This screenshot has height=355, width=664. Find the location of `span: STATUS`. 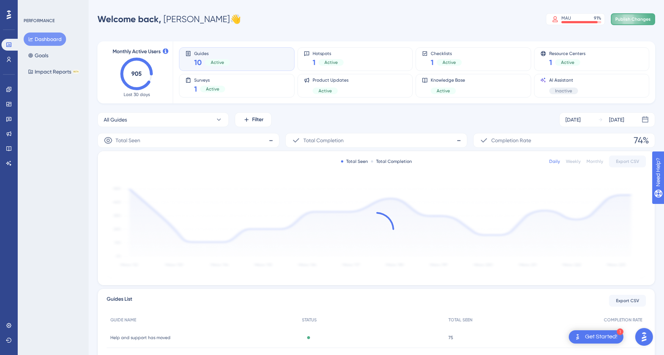

span: STATUS is located at coordinates (309, 320).